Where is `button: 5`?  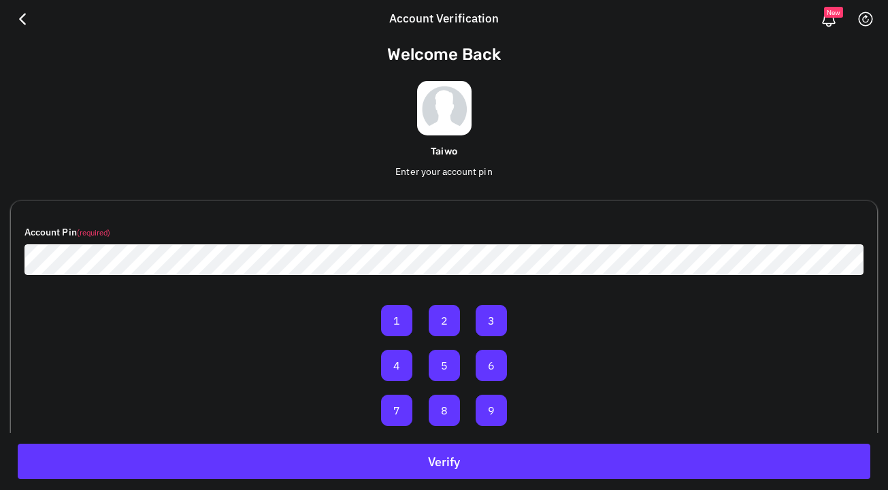 button: 5 is located at coordinates (444, 365).